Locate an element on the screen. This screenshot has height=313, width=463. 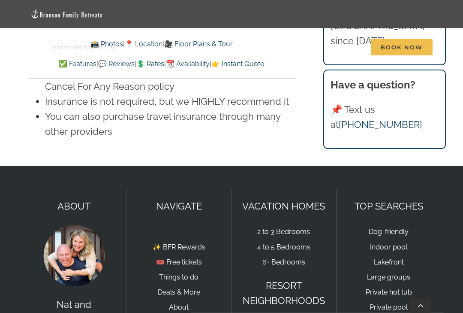
p: RESORT NEIGHBORHOODS is located at coordinates (284, 293).